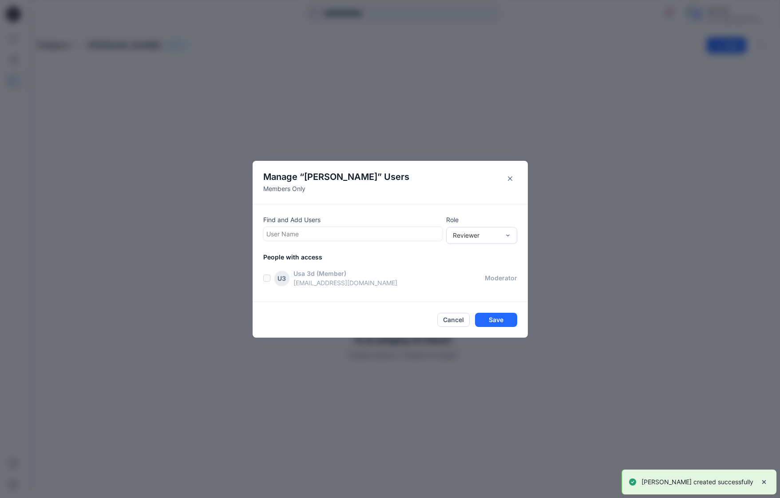 Image resolution: width=780 pixels, height=498 pixels. I want to click on button: Save, so click(496, 320).